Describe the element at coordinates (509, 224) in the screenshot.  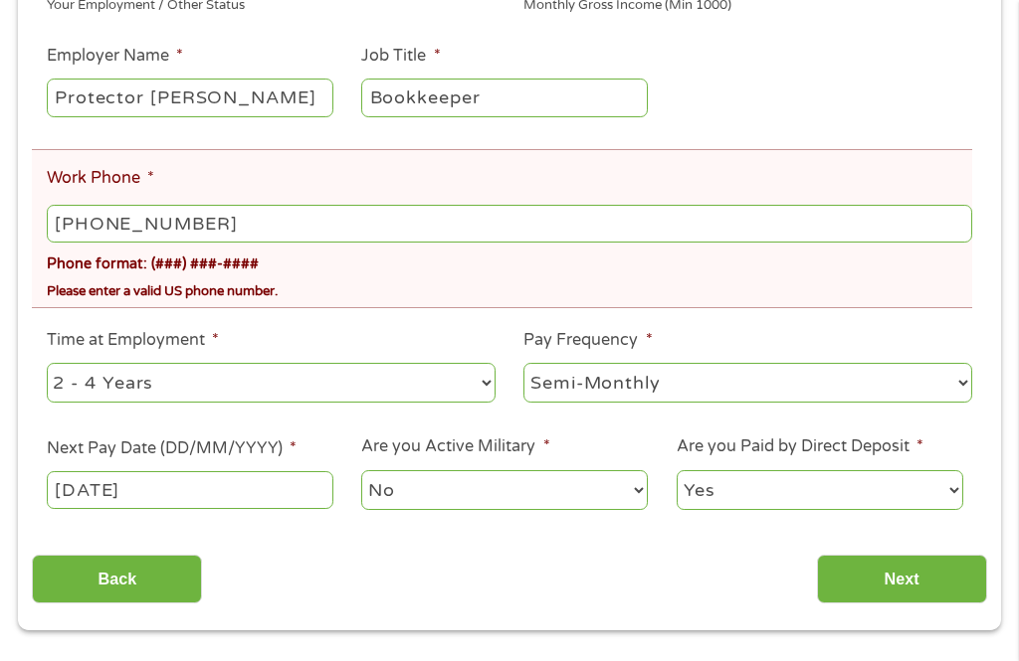
I see `input: (231) 754-4010` at that location.